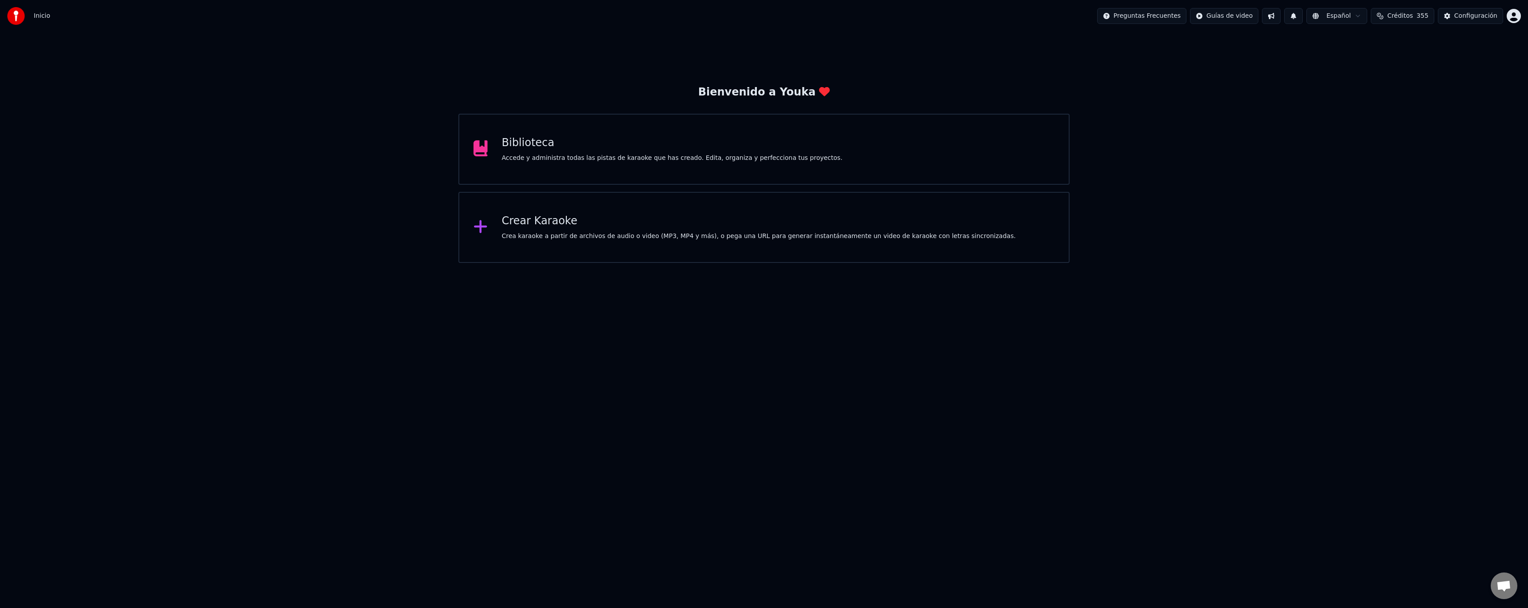  I want to click on nav: breadcrumb, so click(42, 16).